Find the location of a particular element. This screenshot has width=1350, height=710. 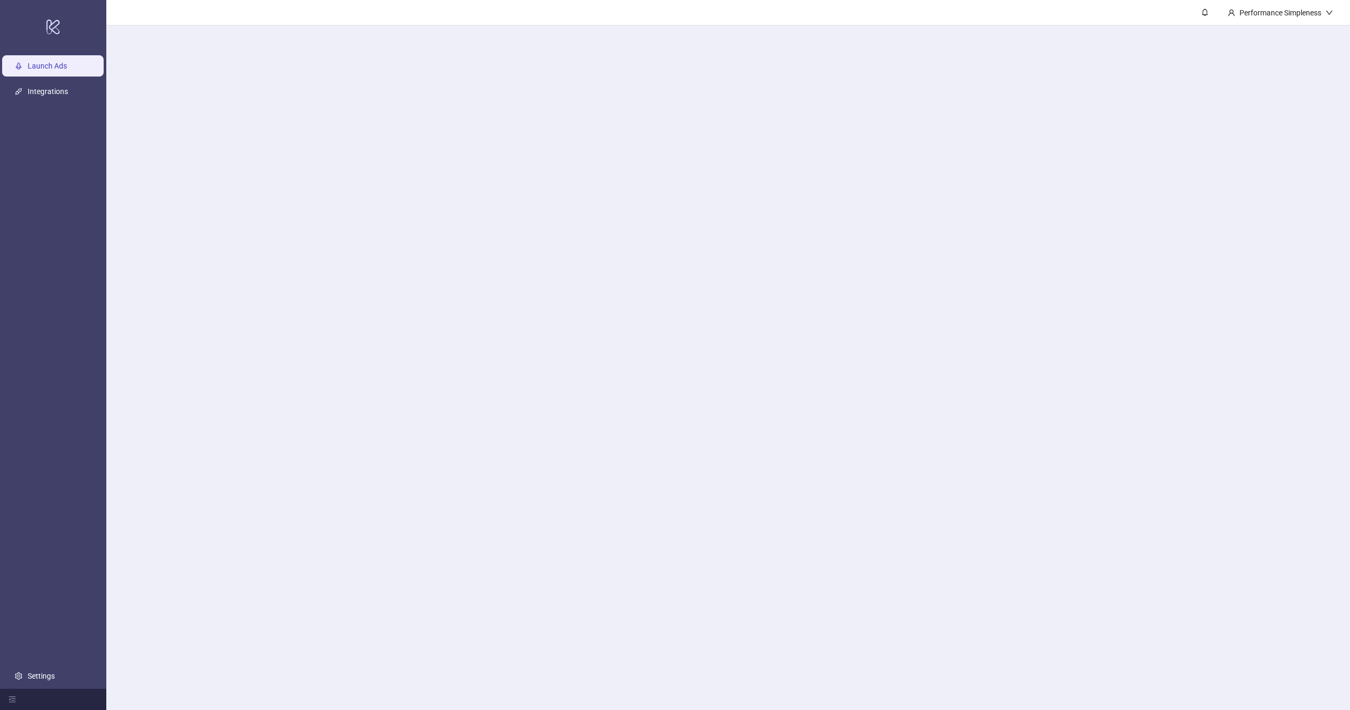

a: Settings is located at coordinates (41, 676).